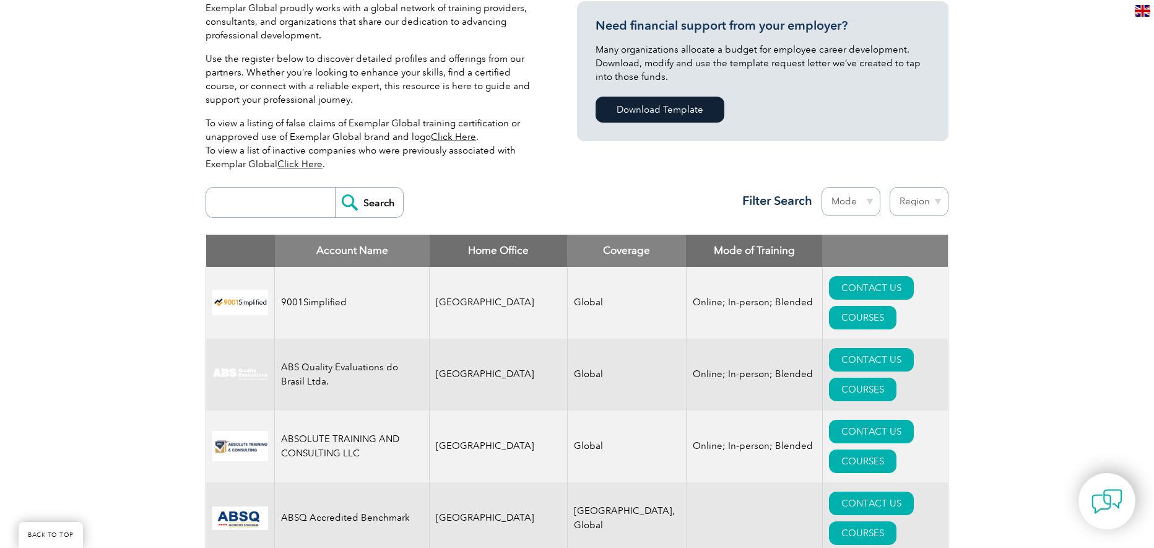 Image resolution: width=1154 pixels, height=548 pixels. I want to click on h3: Need financial support from your employer?, so click(763, 25).